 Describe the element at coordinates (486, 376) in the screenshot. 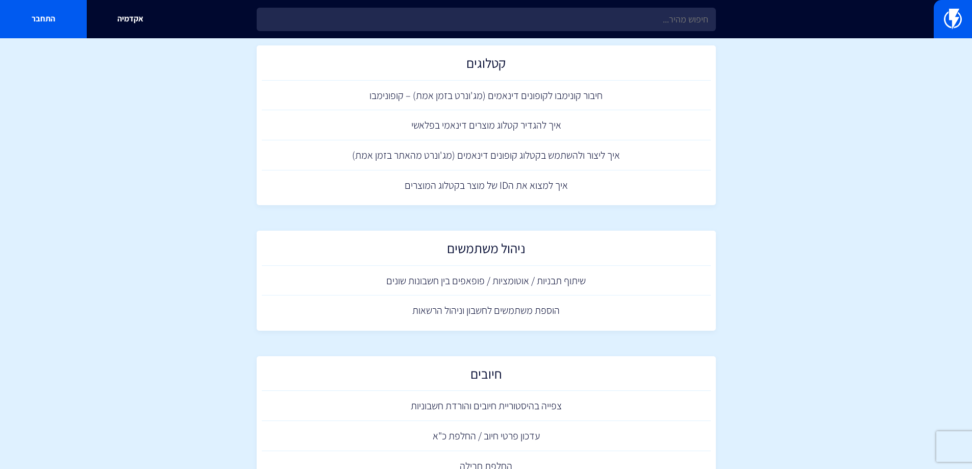

I see `a: חיובים` at that location.